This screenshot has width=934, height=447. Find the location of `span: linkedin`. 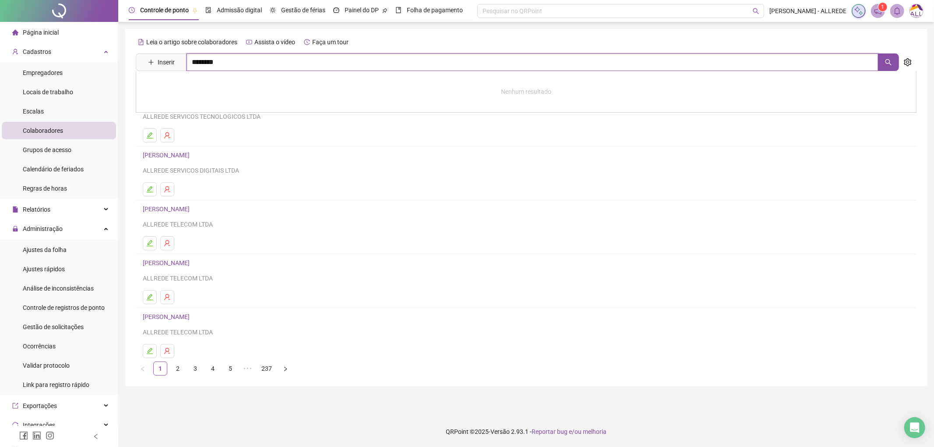

span: linkedin is located at coordinates (37, 435).